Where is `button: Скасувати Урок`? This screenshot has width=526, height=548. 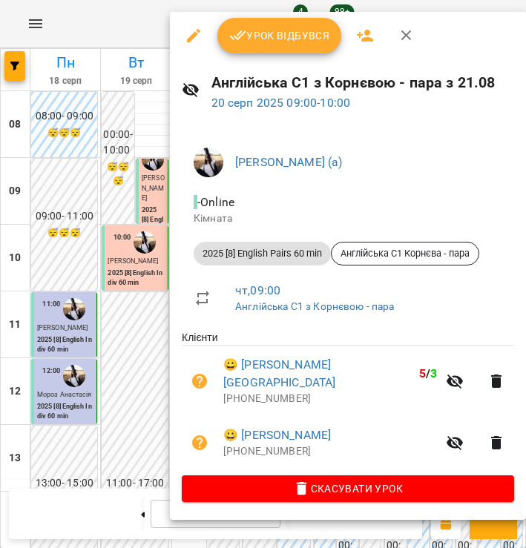 button: Скасувати Урок is located at coordinates (348, 489).